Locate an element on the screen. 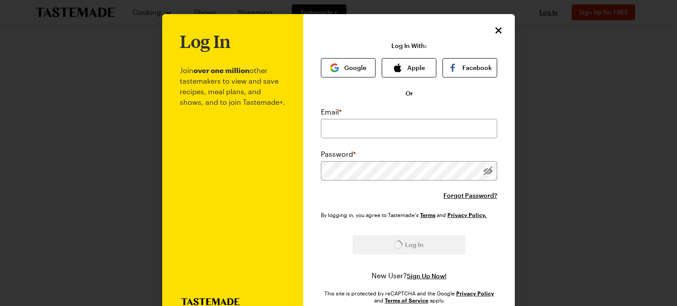  label: Password is located at coordinates (338, 154).